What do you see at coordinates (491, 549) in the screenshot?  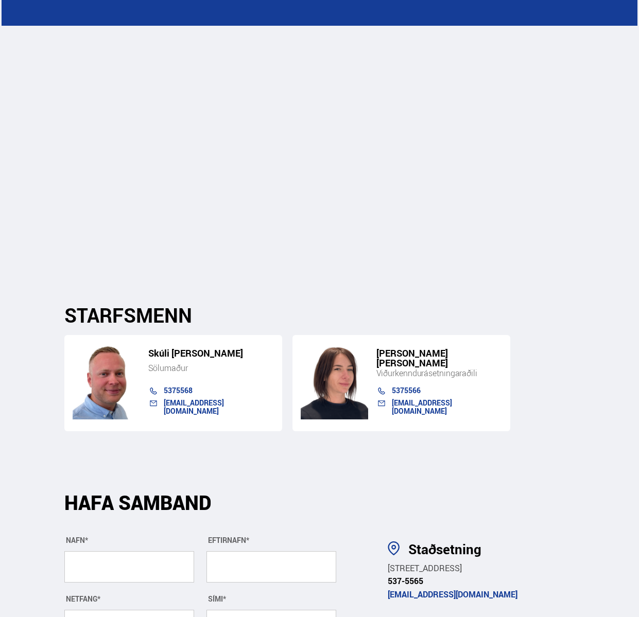 I see `h3: Staðsetning` at bounding box center [491, 549].